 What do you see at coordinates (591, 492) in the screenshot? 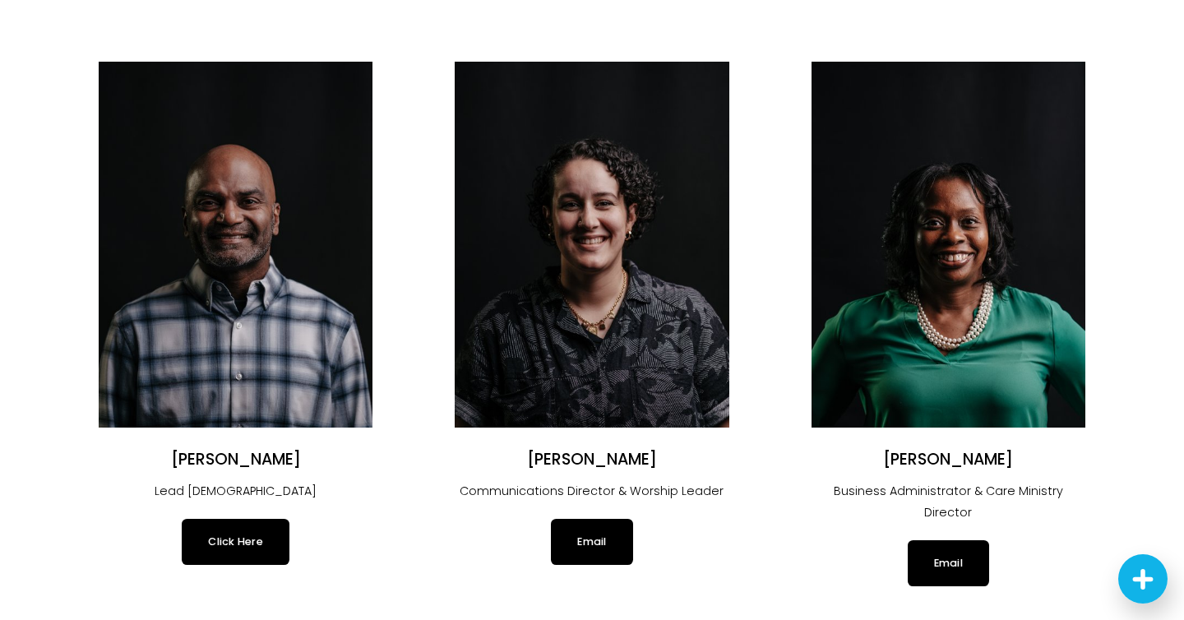
I see `p: Communications Director & Worship Leader` at bounding box center [591, 492].